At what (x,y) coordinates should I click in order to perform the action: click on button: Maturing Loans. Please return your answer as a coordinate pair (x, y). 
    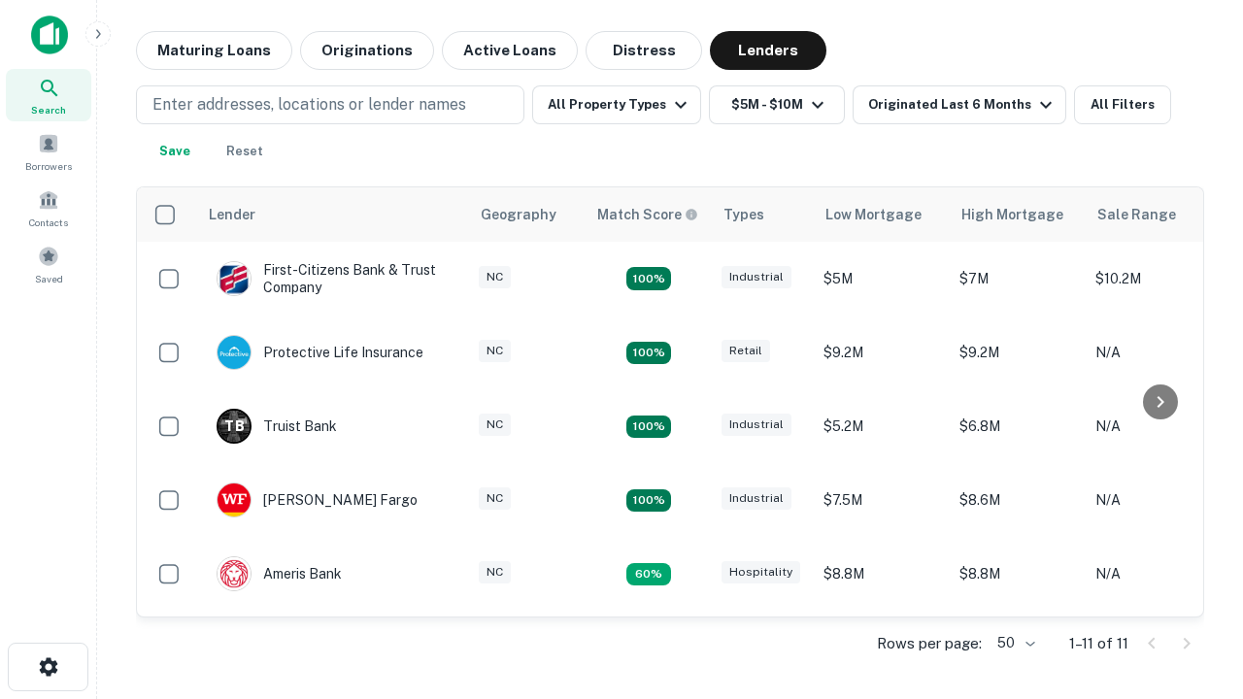
    Looking at the image, I should click on (214, 50).